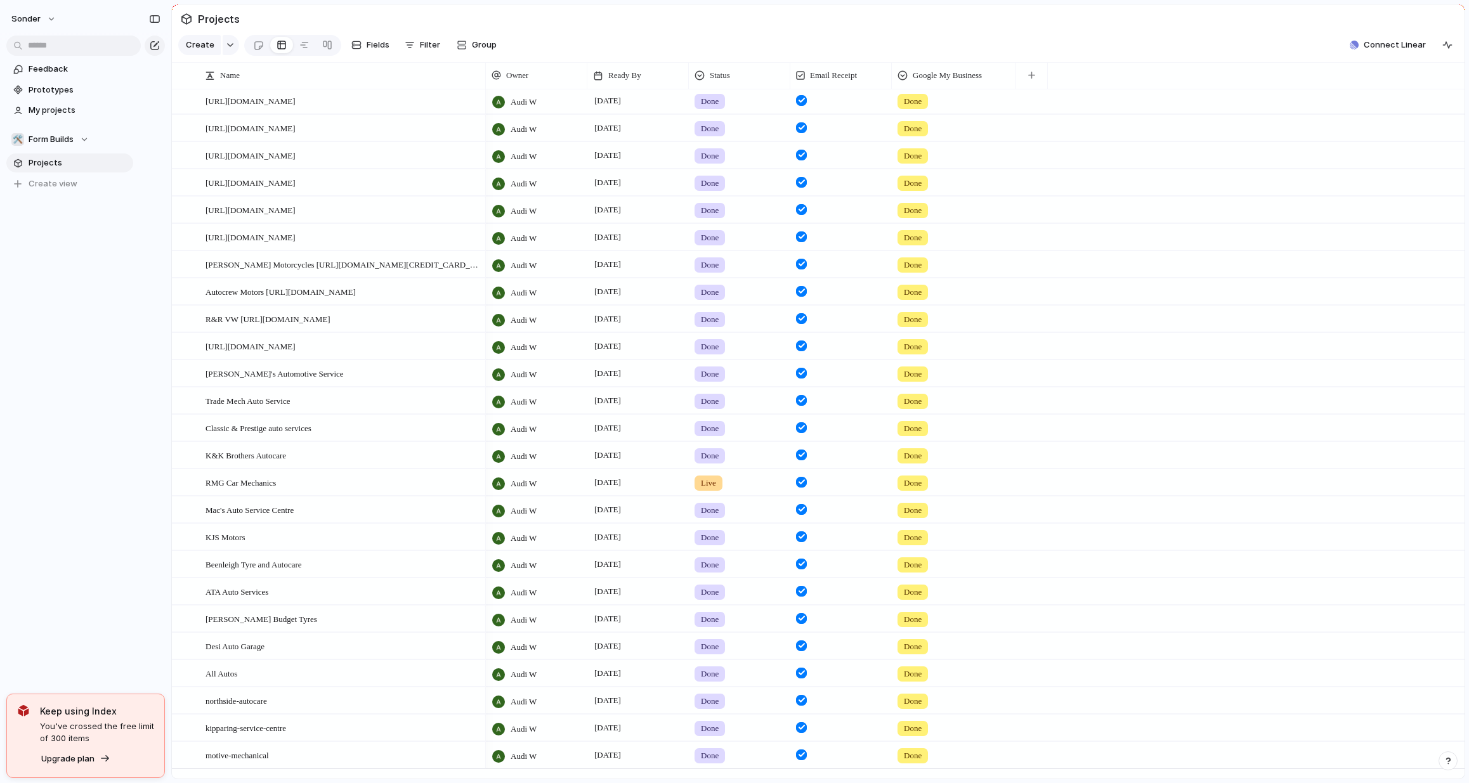 This screenshot has width=1469, height=783. Describe the element at coordinates (236, 700) in the screenshot. I see `span: northside-autocare` at that location.